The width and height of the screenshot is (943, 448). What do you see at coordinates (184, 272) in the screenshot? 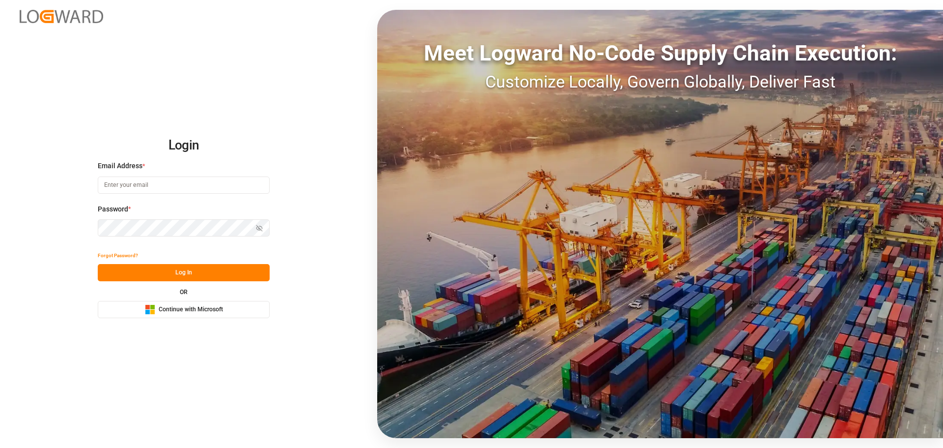
I see `button: Log In` at bounding box center [184, 272].